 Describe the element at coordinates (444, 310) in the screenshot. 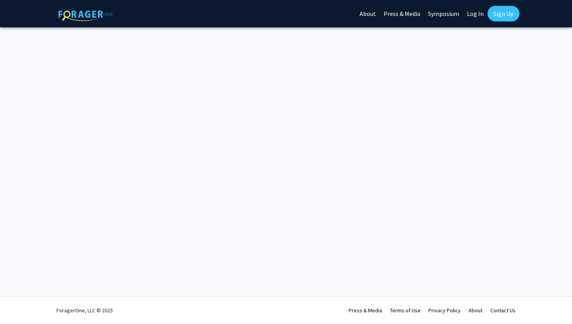

I see `a: Privacy Policy` at that location.